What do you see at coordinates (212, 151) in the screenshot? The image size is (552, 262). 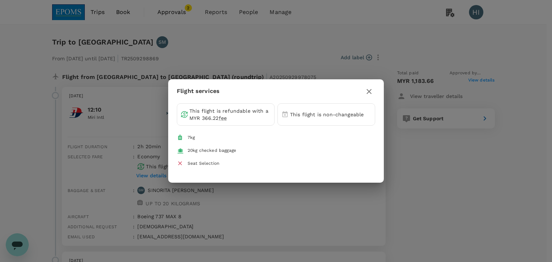 I see `div: 20kg checked baggage` at bounding box center [212, 151].